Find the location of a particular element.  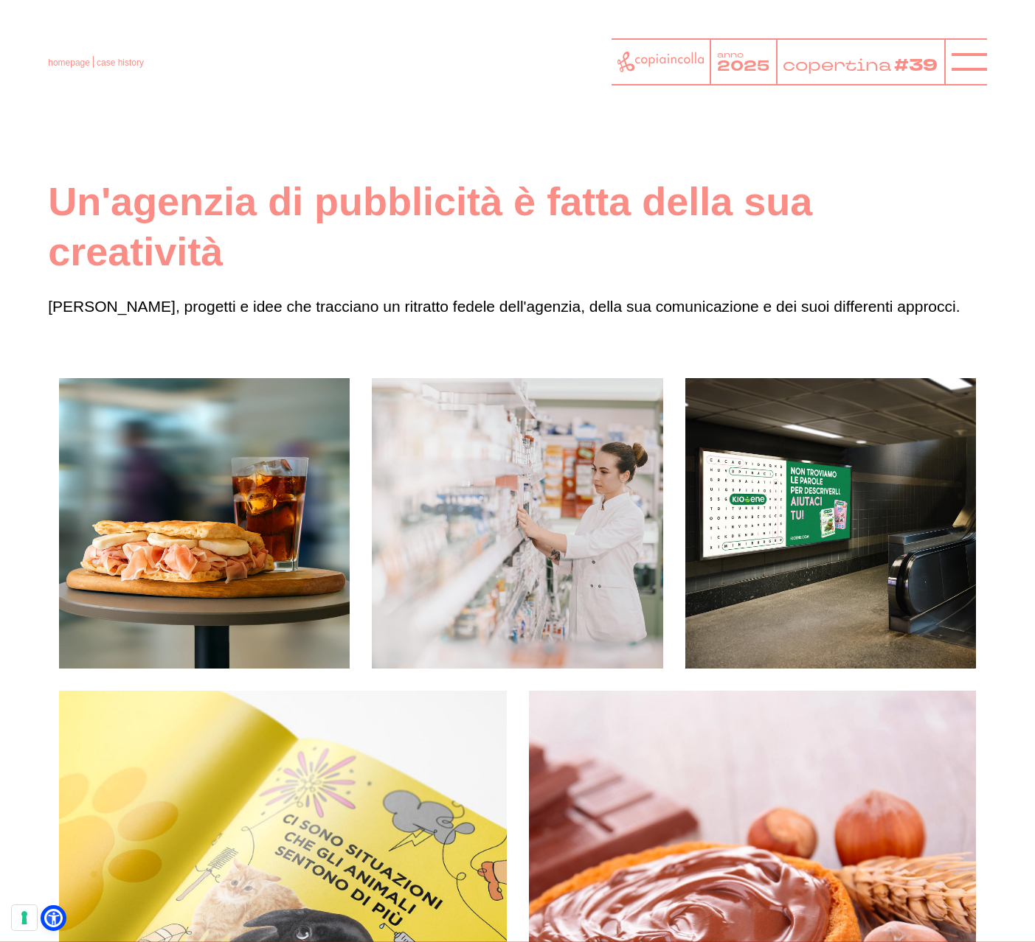

tspan: #39 is located at coordinates (915, 66).